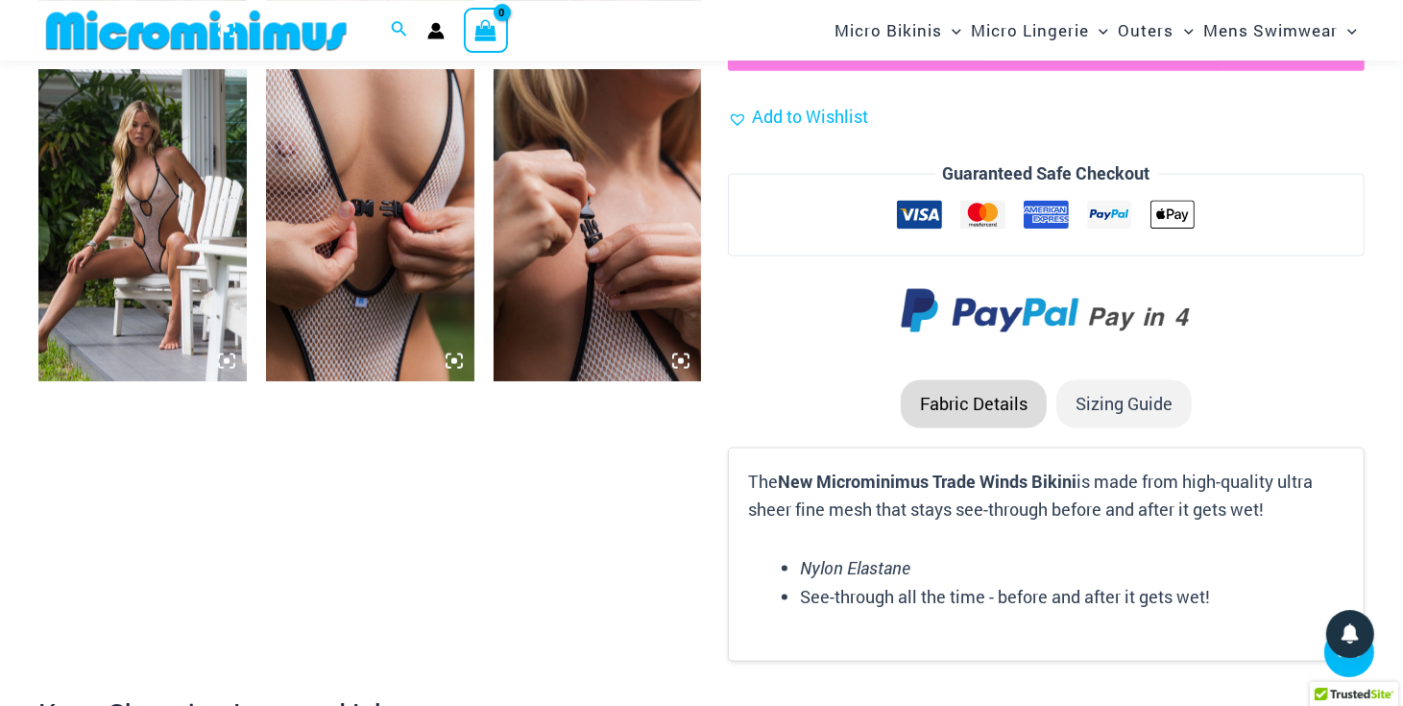  What do you see at coordinates (888, 30) in the screenshot?
I see `span: Micro Bikinis` at bounding box center [888, 30].